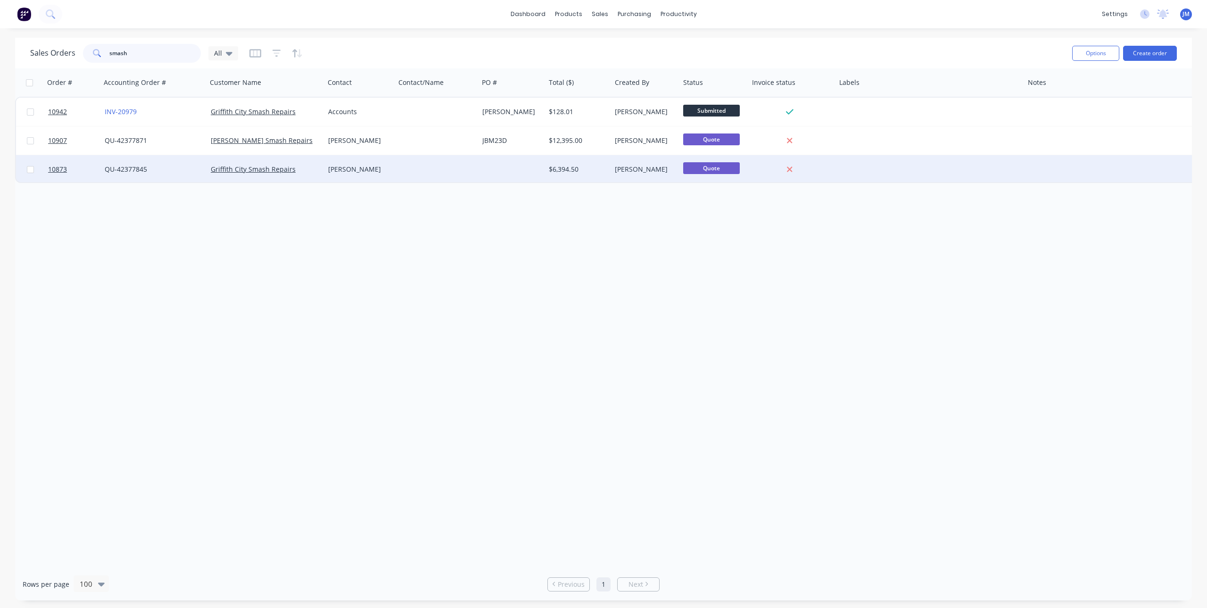 This screenshot has height=608, width=1207. What do you see at coordinates (1037, 83) in the screenshot?
I see `div: Notes` at bounding box center [1037, 83].